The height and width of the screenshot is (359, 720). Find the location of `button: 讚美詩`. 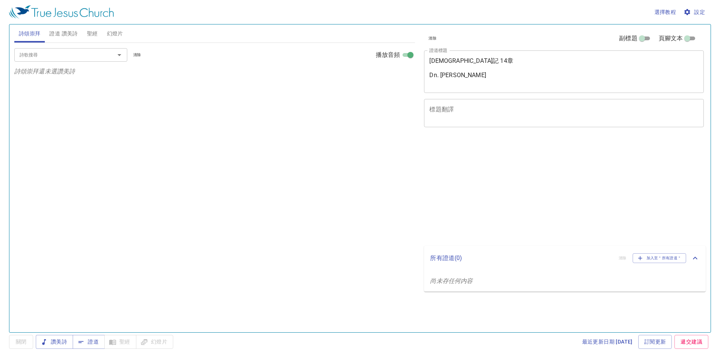

button: 讚美詩 is located at coordinates (54, 342).